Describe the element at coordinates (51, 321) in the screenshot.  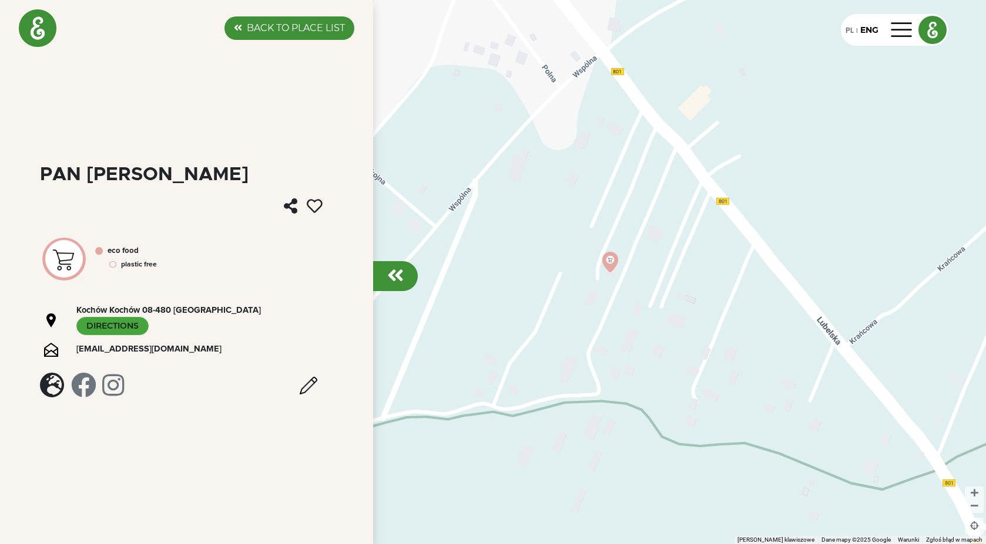
I see `img: icon-location.svg` at that location.